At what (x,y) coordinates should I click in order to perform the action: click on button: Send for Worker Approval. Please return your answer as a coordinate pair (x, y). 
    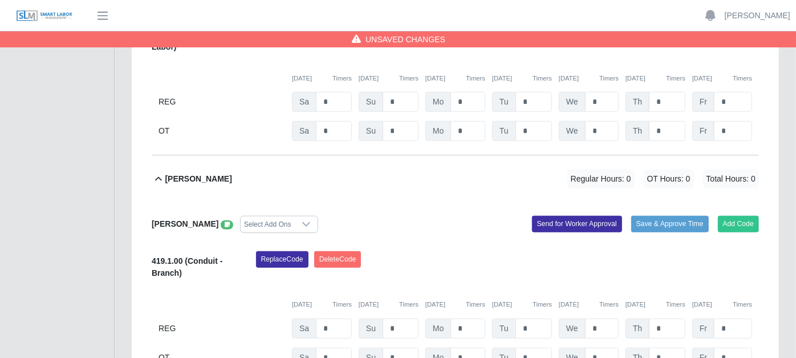
    Looking at the image, I should click on (577, 224).